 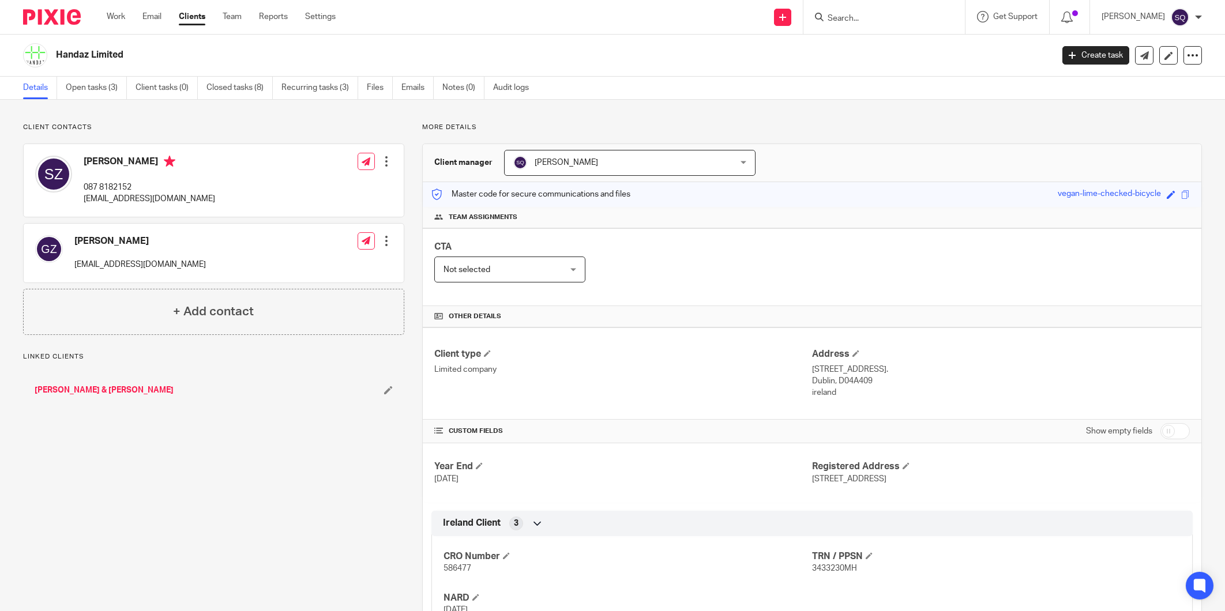 What do you see at coordinates (1119, 431) in the screenshot?
I see `label: Show empty fields` at bounding box center [1119, 431].